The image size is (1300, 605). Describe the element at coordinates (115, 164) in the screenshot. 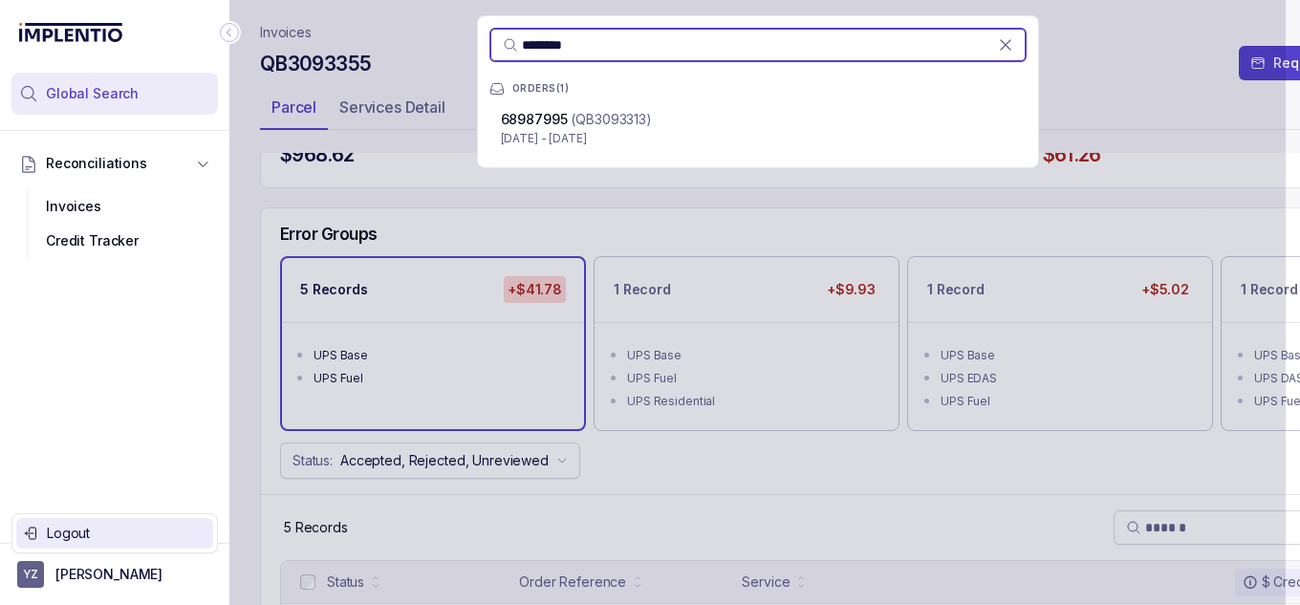

I see `button: Reconciliations` at that location.